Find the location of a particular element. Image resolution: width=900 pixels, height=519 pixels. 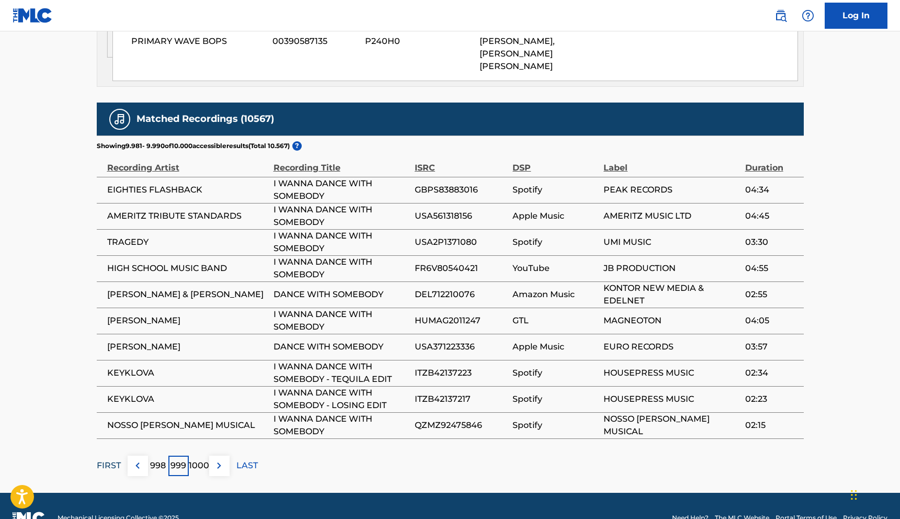

span: 02:15 is located at coordinates (772, 425).